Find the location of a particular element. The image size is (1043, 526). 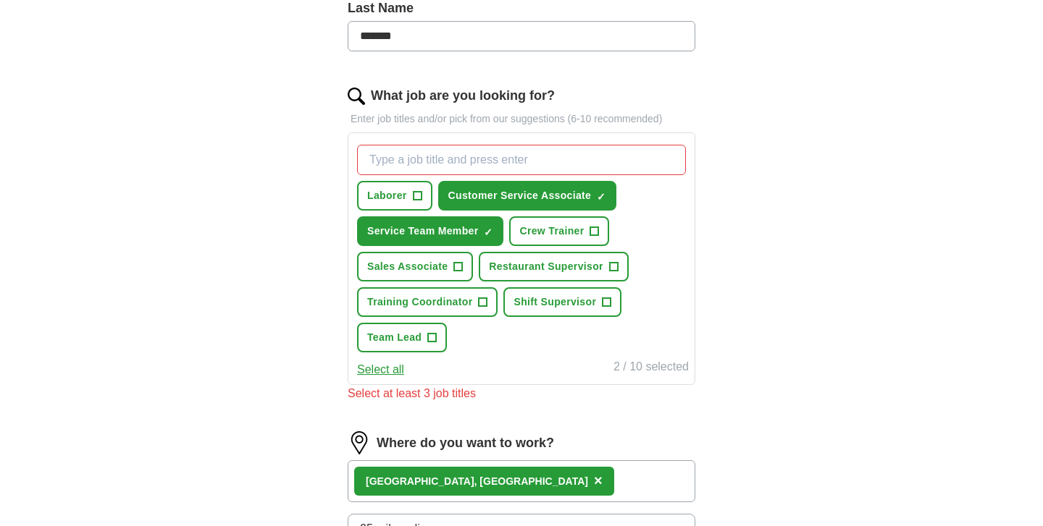

button: Restaurant Supervisor is located at coordinates (553, 266).